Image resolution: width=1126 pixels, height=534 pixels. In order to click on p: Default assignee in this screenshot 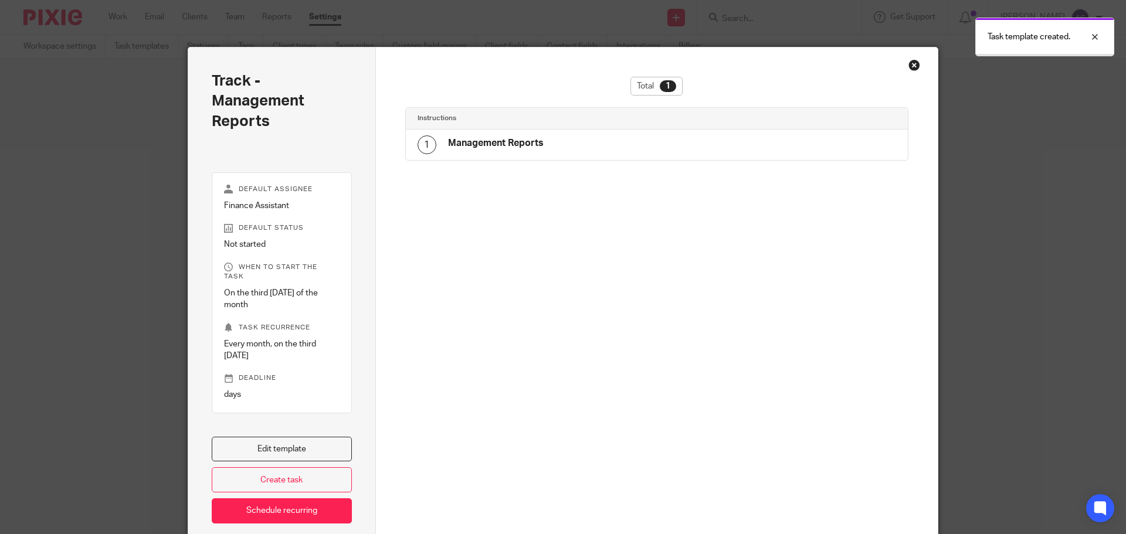, I will do `click(281, 189)`.